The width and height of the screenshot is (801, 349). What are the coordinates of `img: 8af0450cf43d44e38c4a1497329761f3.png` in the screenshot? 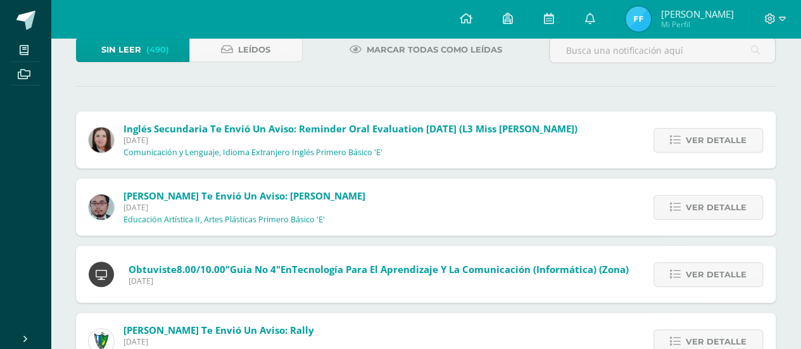 It's located at (101, 140).